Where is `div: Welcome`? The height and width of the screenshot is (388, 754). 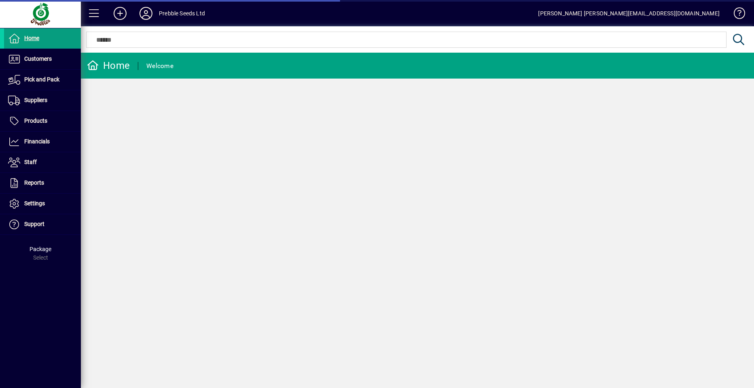 div: Welcome is located at coordinates (160, 66).